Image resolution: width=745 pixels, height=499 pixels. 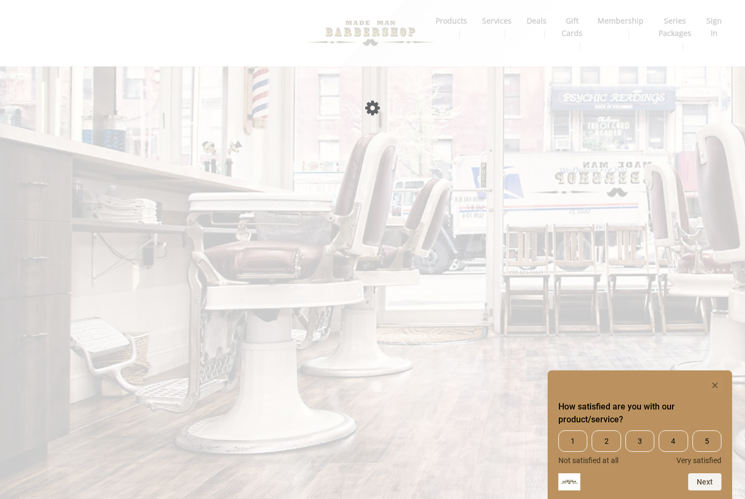 I want to click on span: 4, so click(x=673, y=441).